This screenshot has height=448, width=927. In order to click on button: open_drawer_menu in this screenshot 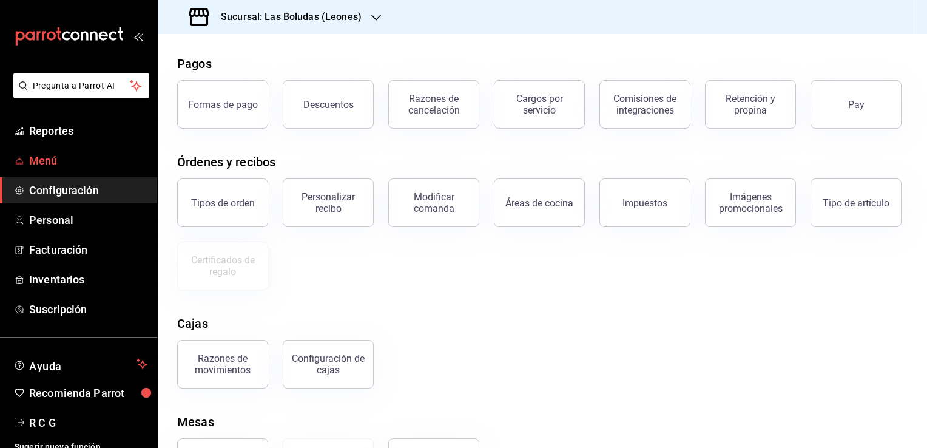, I will do `click(138, 36)`.